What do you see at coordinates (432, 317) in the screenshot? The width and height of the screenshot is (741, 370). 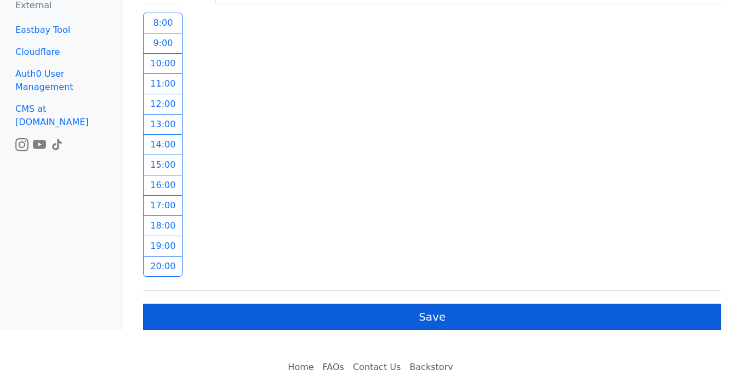 I see `button: Save` at bounding box center [432, 317].